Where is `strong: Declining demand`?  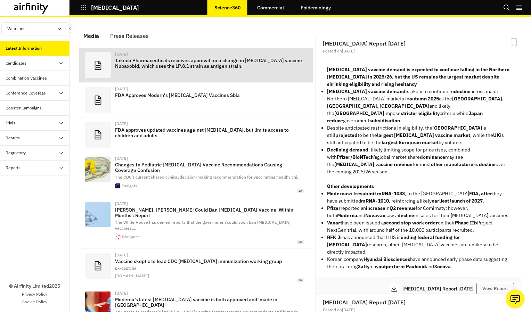 strong: Declining demand is located at coordinates (347, 150).